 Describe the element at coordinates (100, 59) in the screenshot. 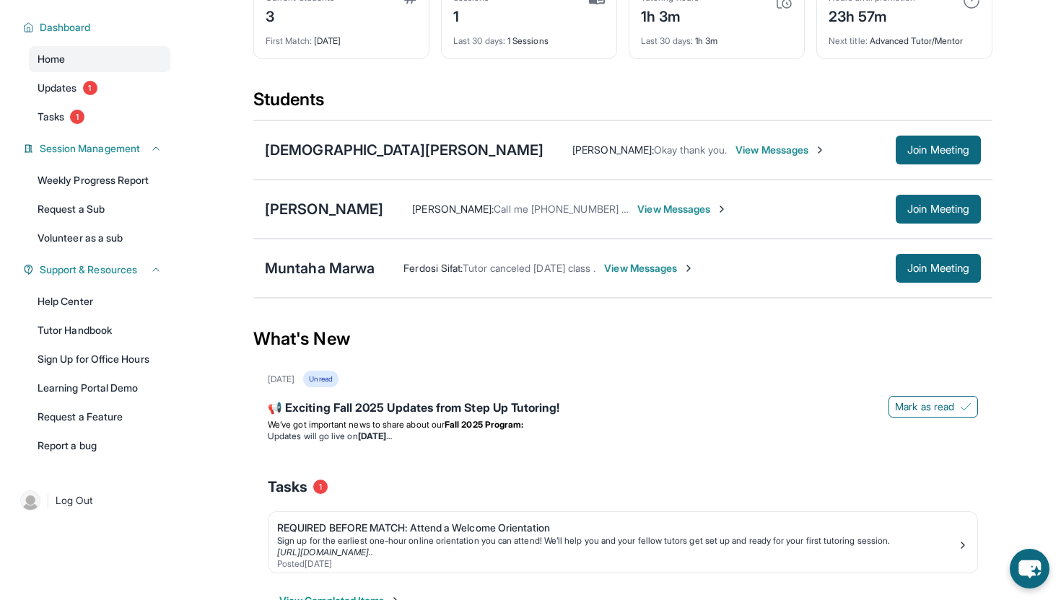

I see `a: Home` at that location.